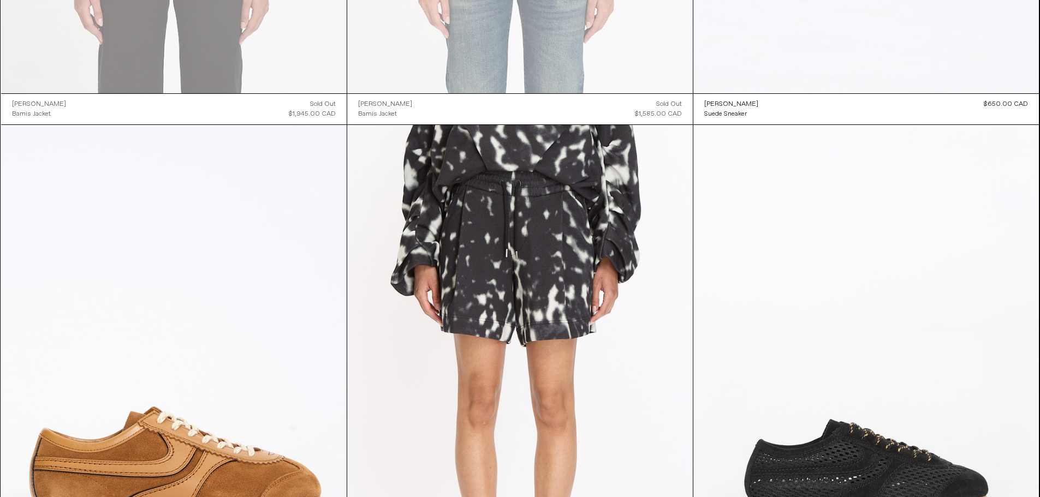 This screenshot has width=1040, height=497. Describe the element at coordinates (731, 114) in the screenshot. I see `a: Suede Sneaker` at that location.